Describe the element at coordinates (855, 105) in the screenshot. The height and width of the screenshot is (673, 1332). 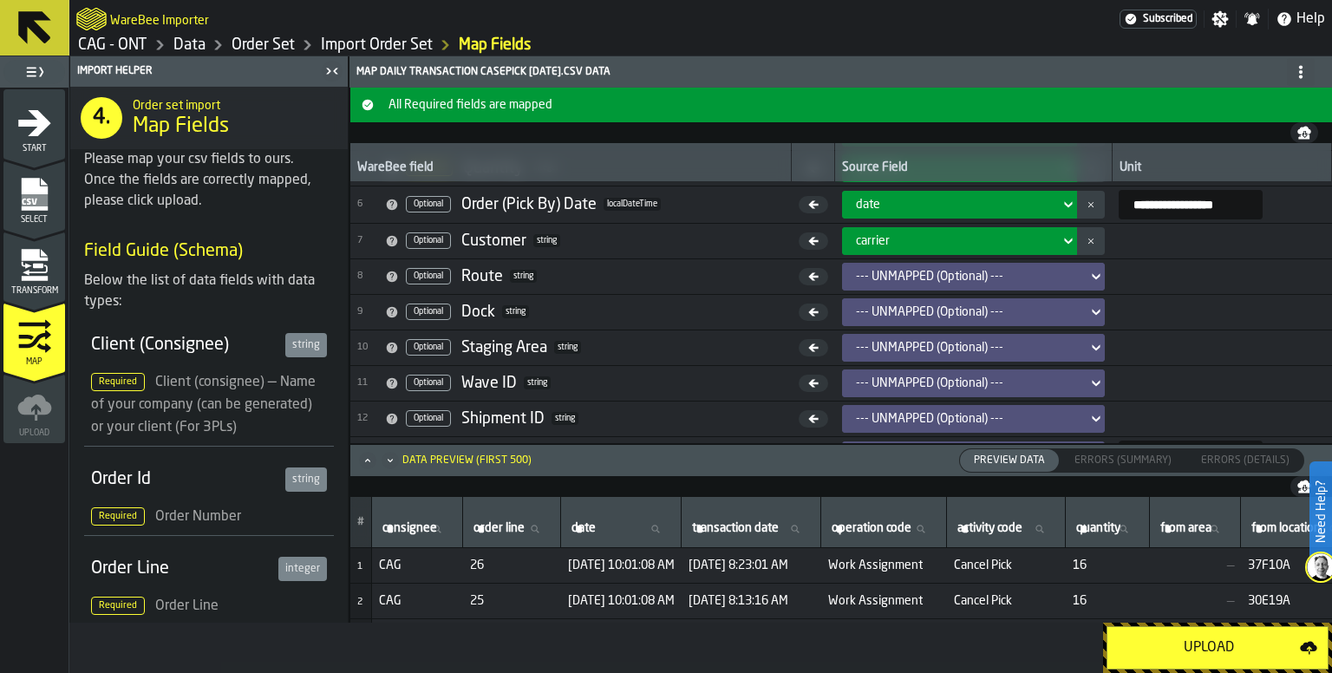
I see `span: All Required fields are mapped` at that location.